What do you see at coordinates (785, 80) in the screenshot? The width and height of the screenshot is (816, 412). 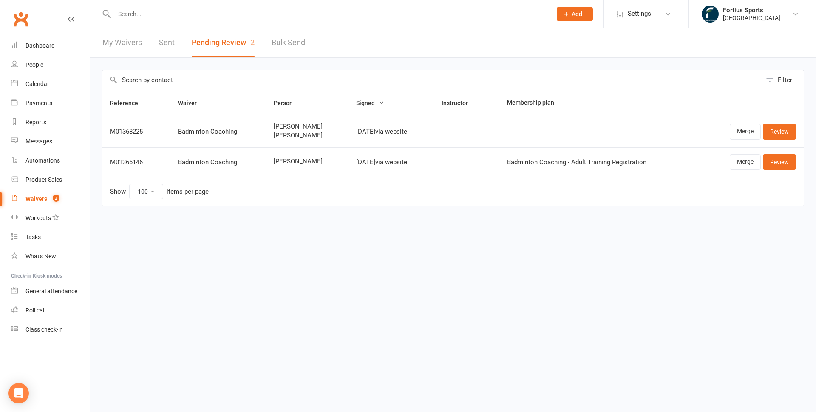 I see `div: Filter` at bounding box center [785, 80].